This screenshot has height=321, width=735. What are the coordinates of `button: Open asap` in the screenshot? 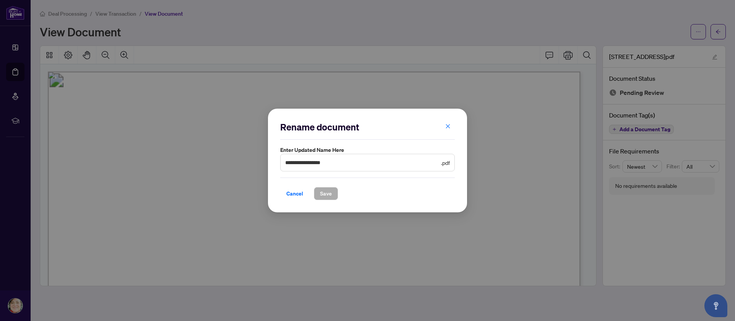 It's located at (716, 306).